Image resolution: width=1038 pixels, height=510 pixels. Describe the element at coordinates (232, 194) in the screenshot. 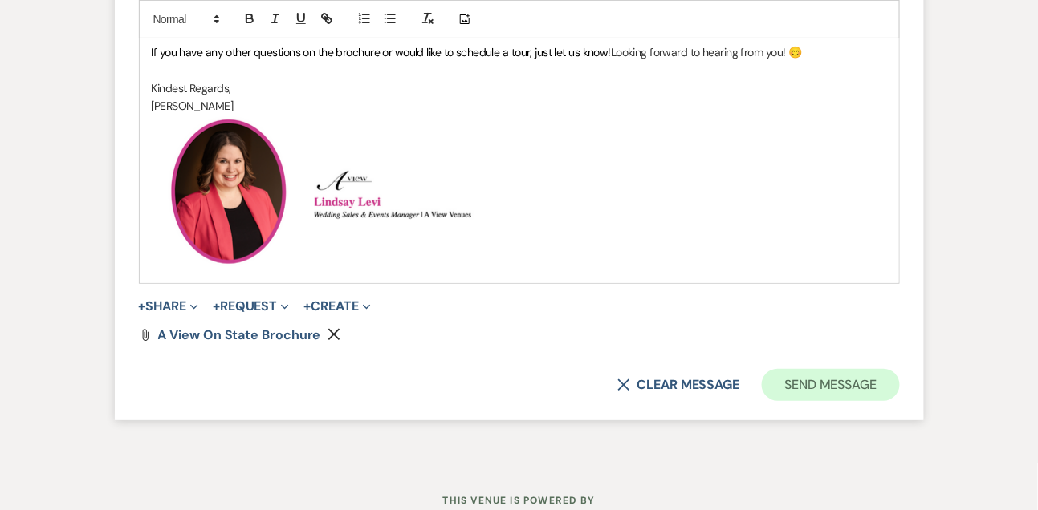

I see `img: Screenshot 2025-03-27 at 12.26.26 PM.png` at that location.